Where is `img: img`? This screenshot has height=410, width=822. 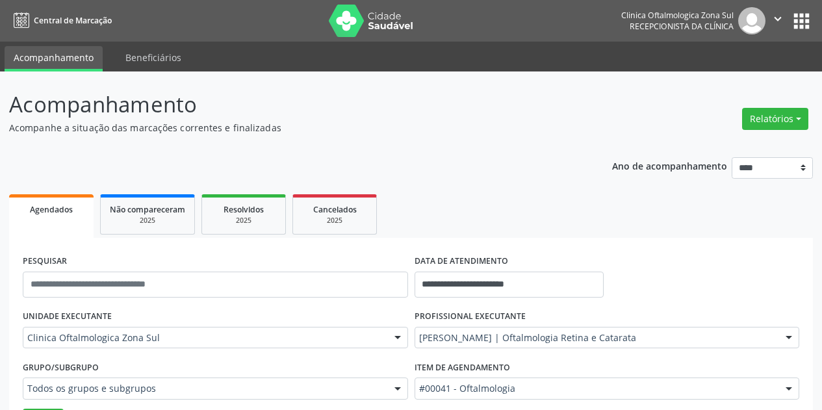 img: img is located at coordinates (751, 21).